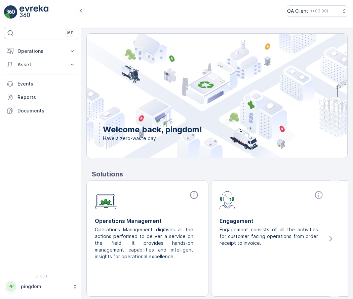  Describe the element at coordinates (319, 11) in the screenshot. I see `p: ( +03:00 )` at that location.